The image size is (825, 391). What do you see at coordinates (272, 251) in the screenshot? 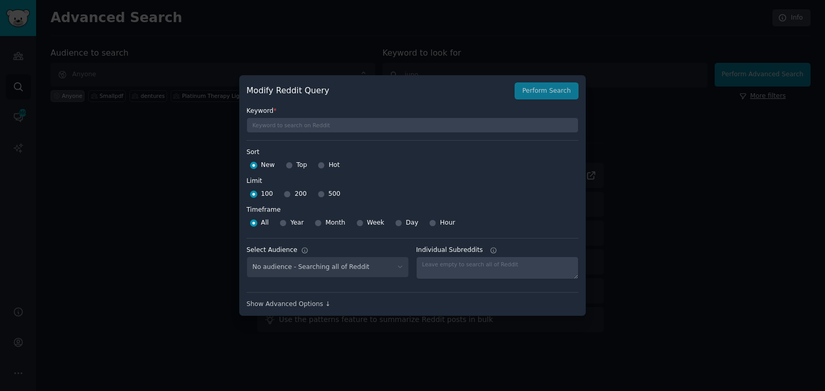
I see `div: Select Audience` at bounding box center [272, 251].